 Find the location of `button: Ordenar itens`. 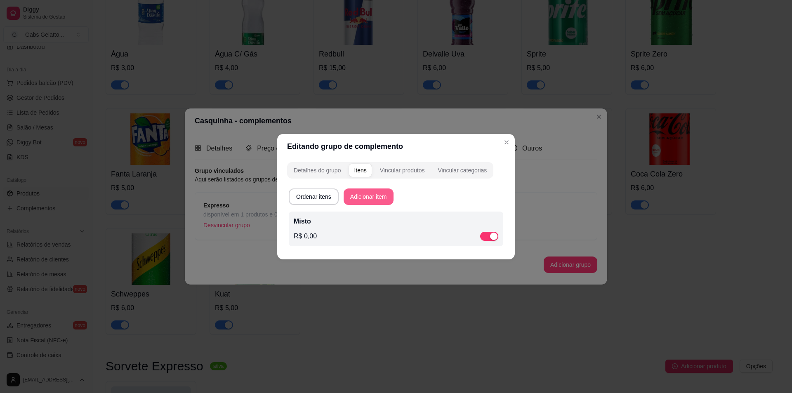

button: Ordenar itens is located at coordinates (313, 197).